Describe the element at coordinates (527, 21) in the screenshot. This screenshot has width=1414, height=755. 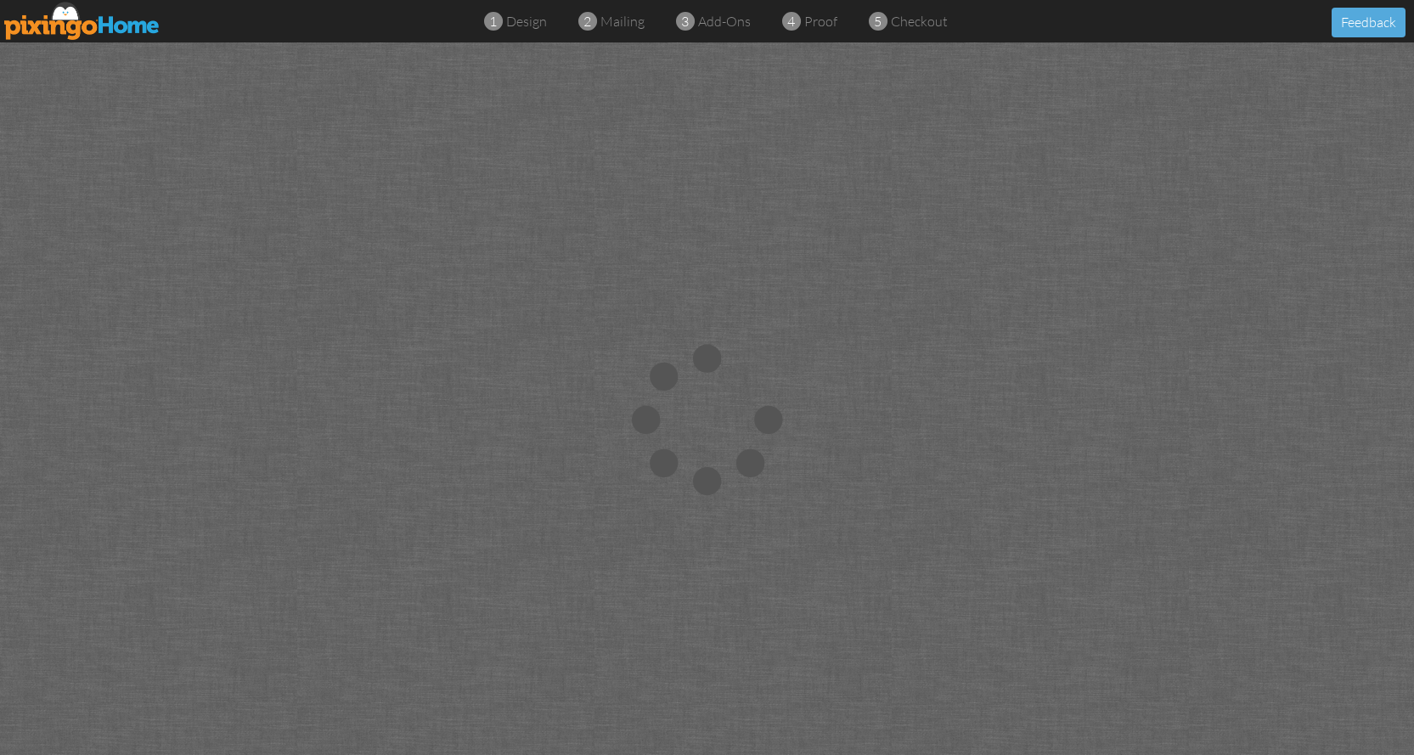
I see `span: design` at that location.